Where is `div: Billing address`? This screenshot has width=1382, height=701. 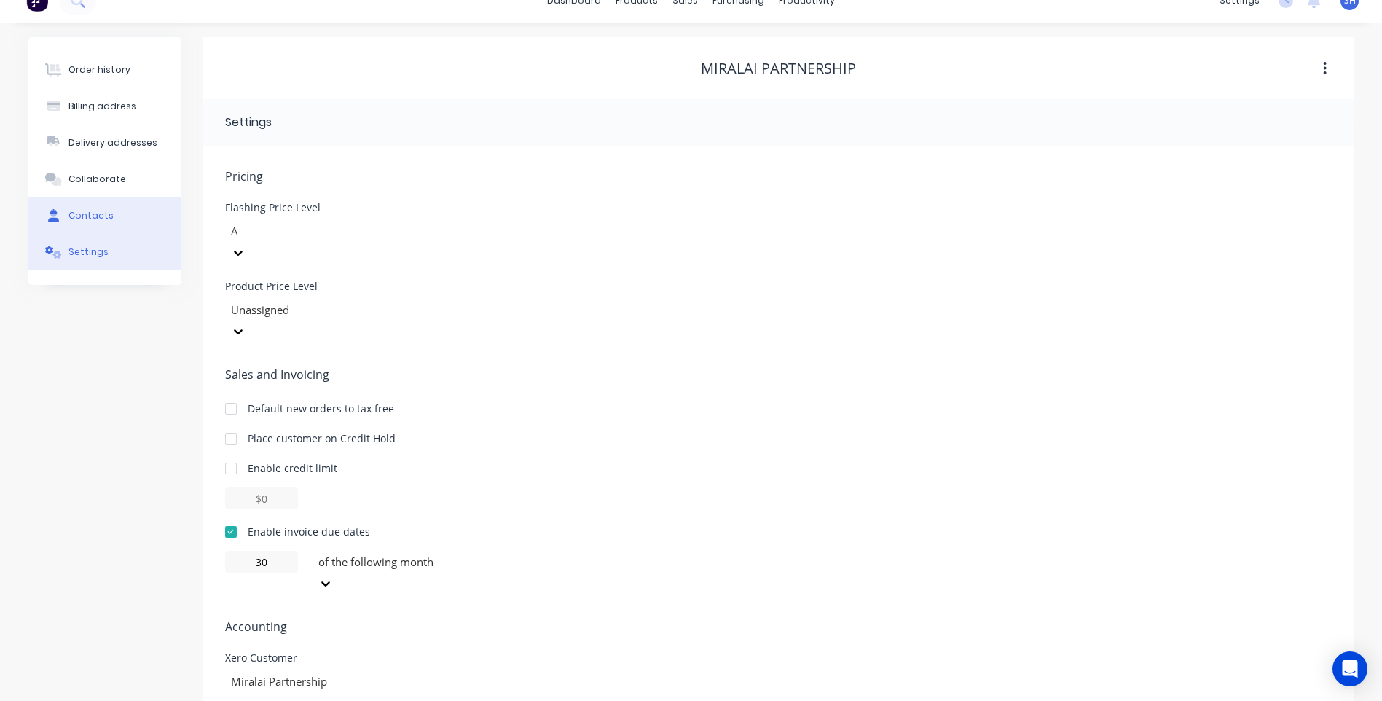
div: Billing address is located at coordinates (102, 106).